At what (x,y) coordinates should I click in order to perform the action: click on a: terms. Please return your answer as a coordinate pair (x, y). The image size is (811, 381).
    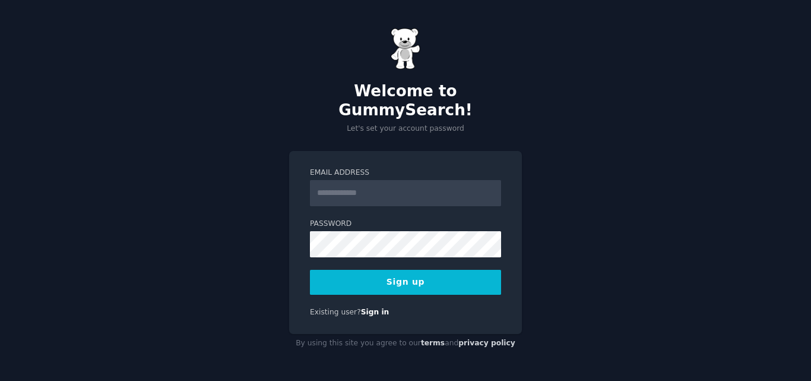
    Looking at the image, I should click on (433, 343).